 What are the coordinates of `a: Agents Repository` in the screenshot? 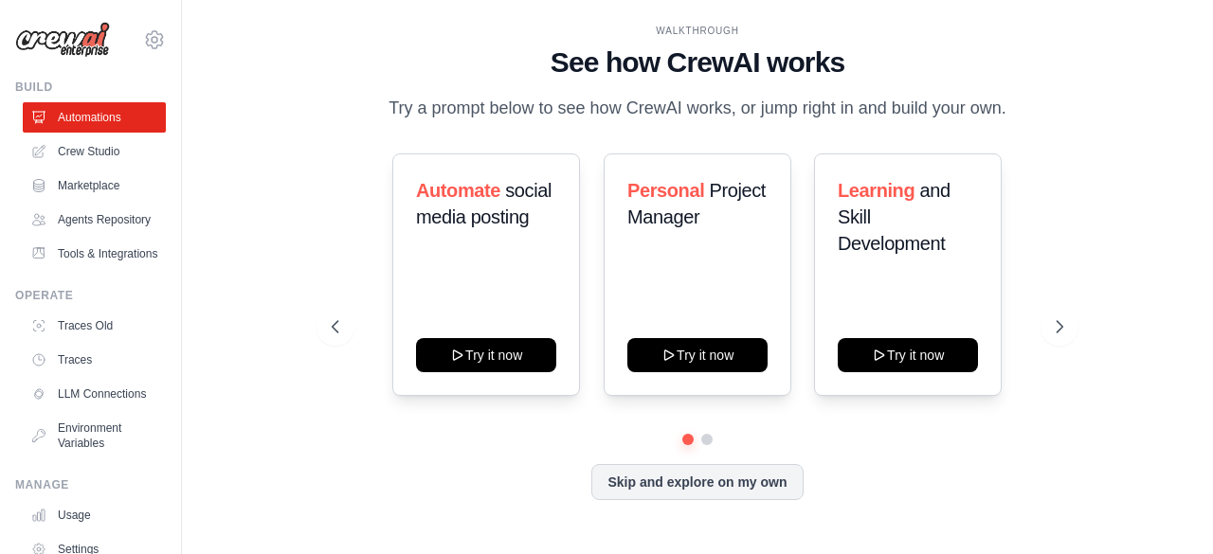 It's located at (94, 220).